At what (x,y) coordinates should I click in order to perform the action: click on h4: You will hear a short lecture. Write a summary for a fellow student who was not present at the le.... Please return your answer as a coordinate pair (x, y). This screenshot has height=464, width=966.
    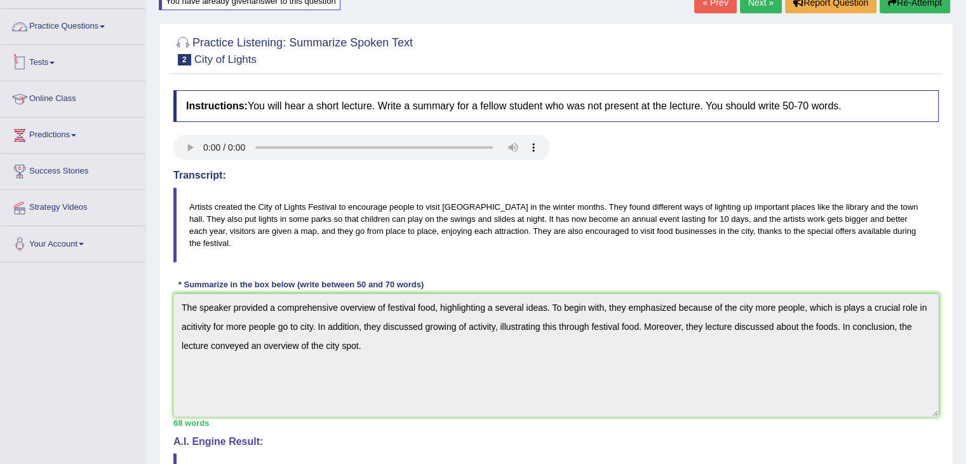
    Looking at the image, I should click on (556, 106).